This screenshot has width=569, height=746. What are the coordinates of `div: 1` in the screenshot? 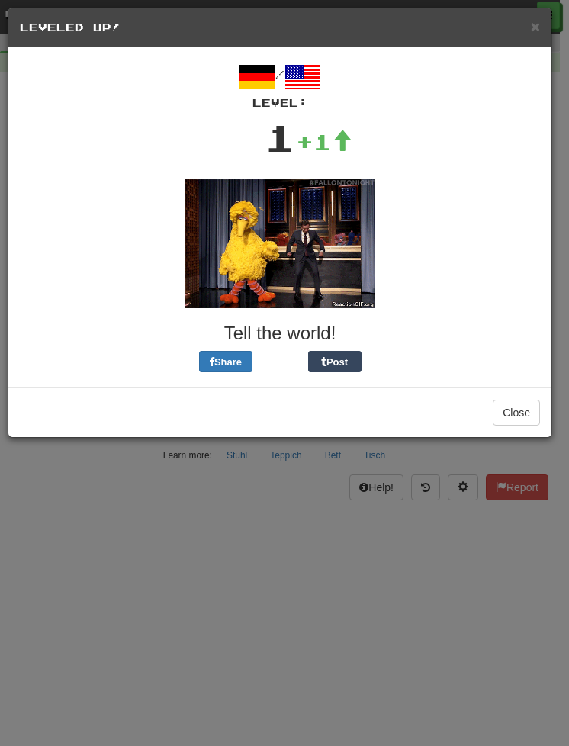 It's located at (280, 137).